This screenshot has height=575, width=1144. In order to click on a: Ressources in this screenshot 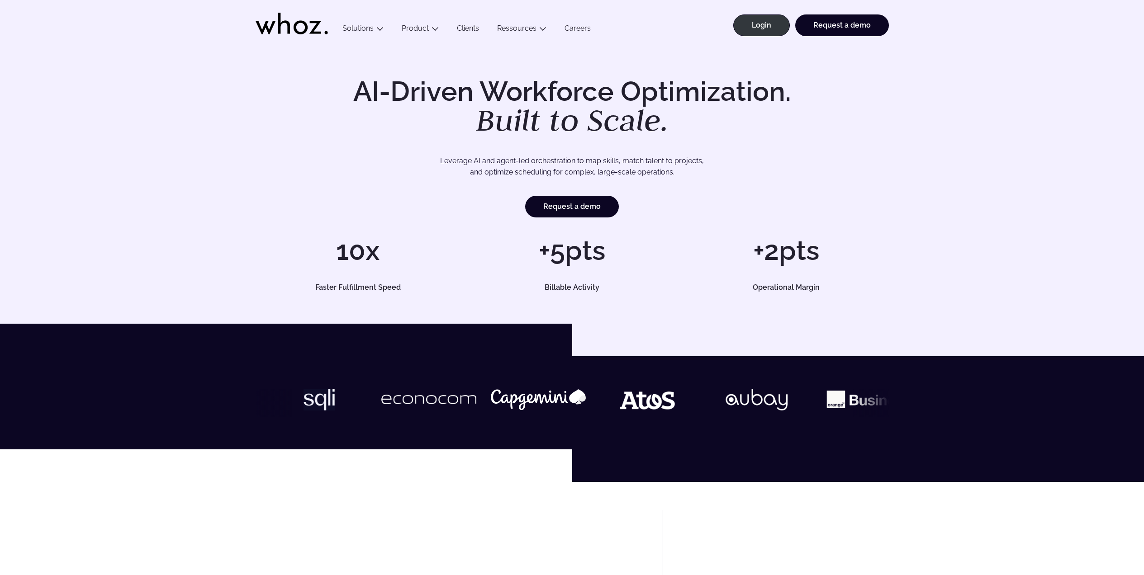, I will do `click(516, 28)`.